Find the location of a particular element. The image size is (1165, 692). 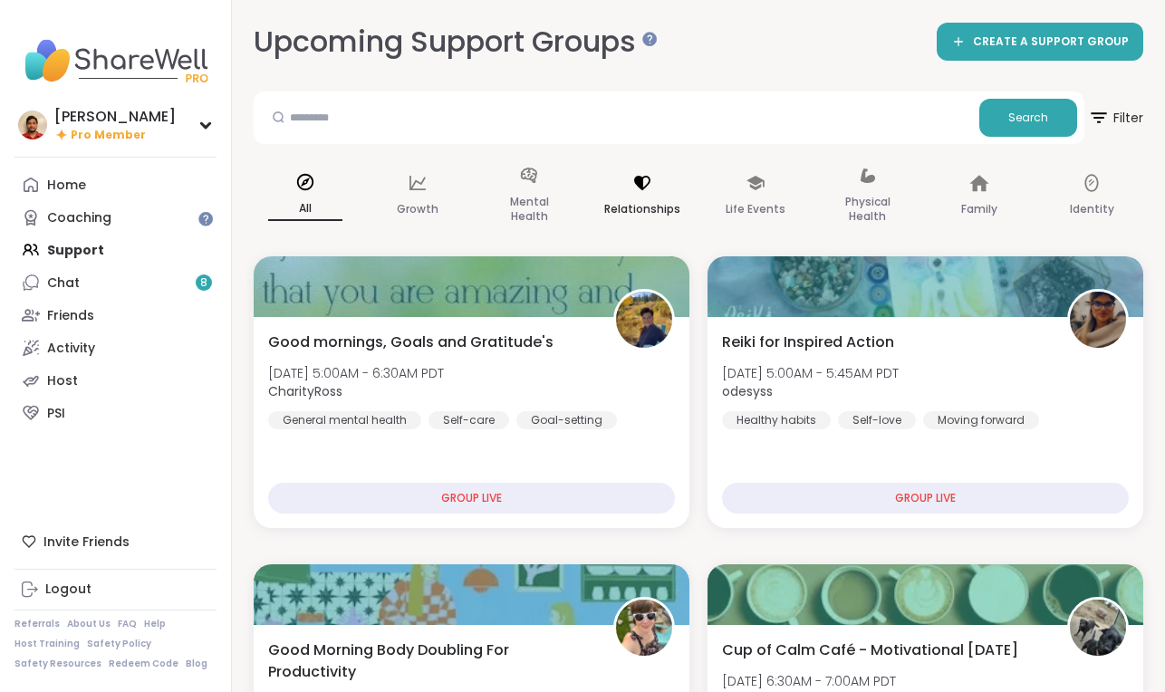

div: Invite Friends is located at coordinates (115, 542).